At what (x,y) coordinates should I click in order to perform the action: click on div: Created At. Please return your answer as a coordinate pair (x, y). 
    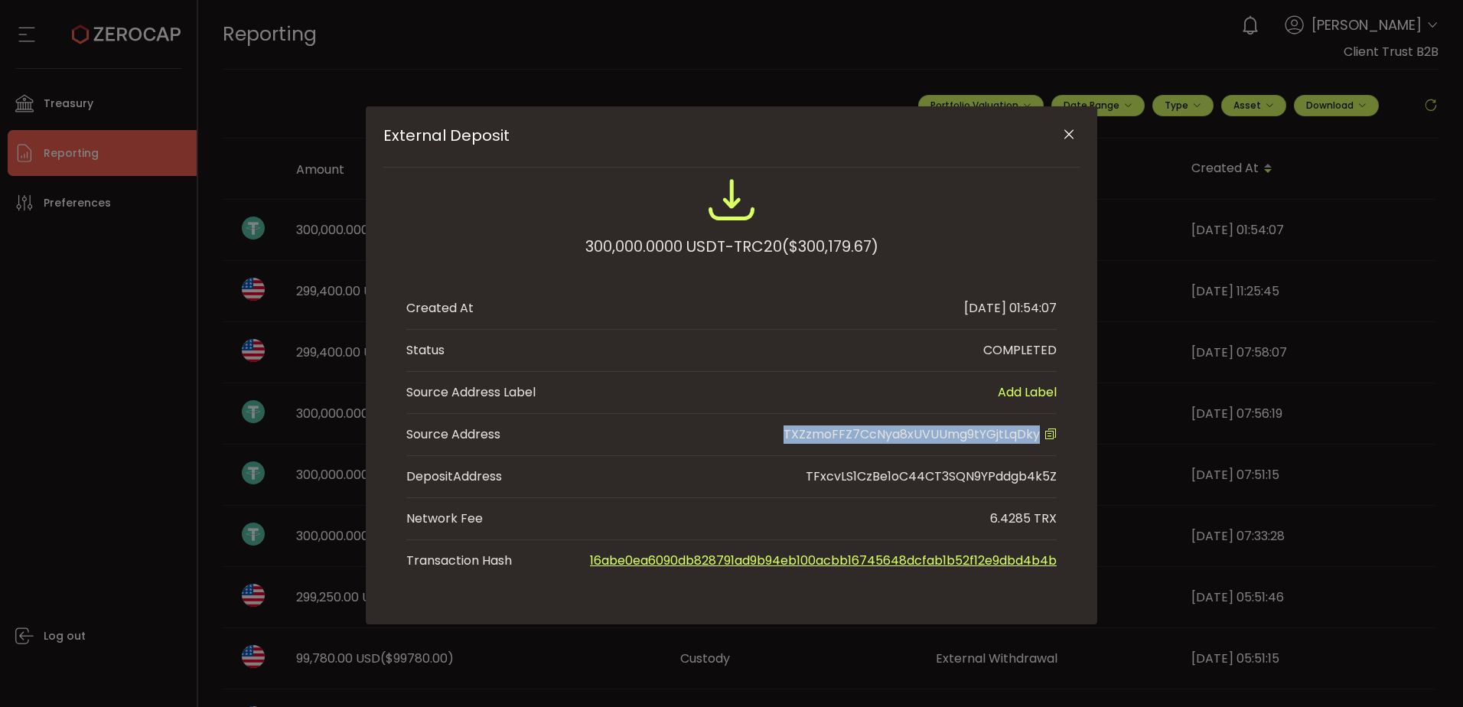
    Looking at the image, I should click on (440, 308).